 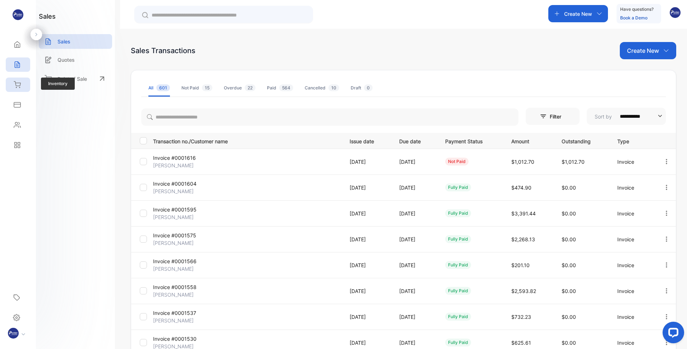 What do you see at coordinates (626, 116) in the screenshot?
I see `button: Sort by` at bounding box center [626, 116].